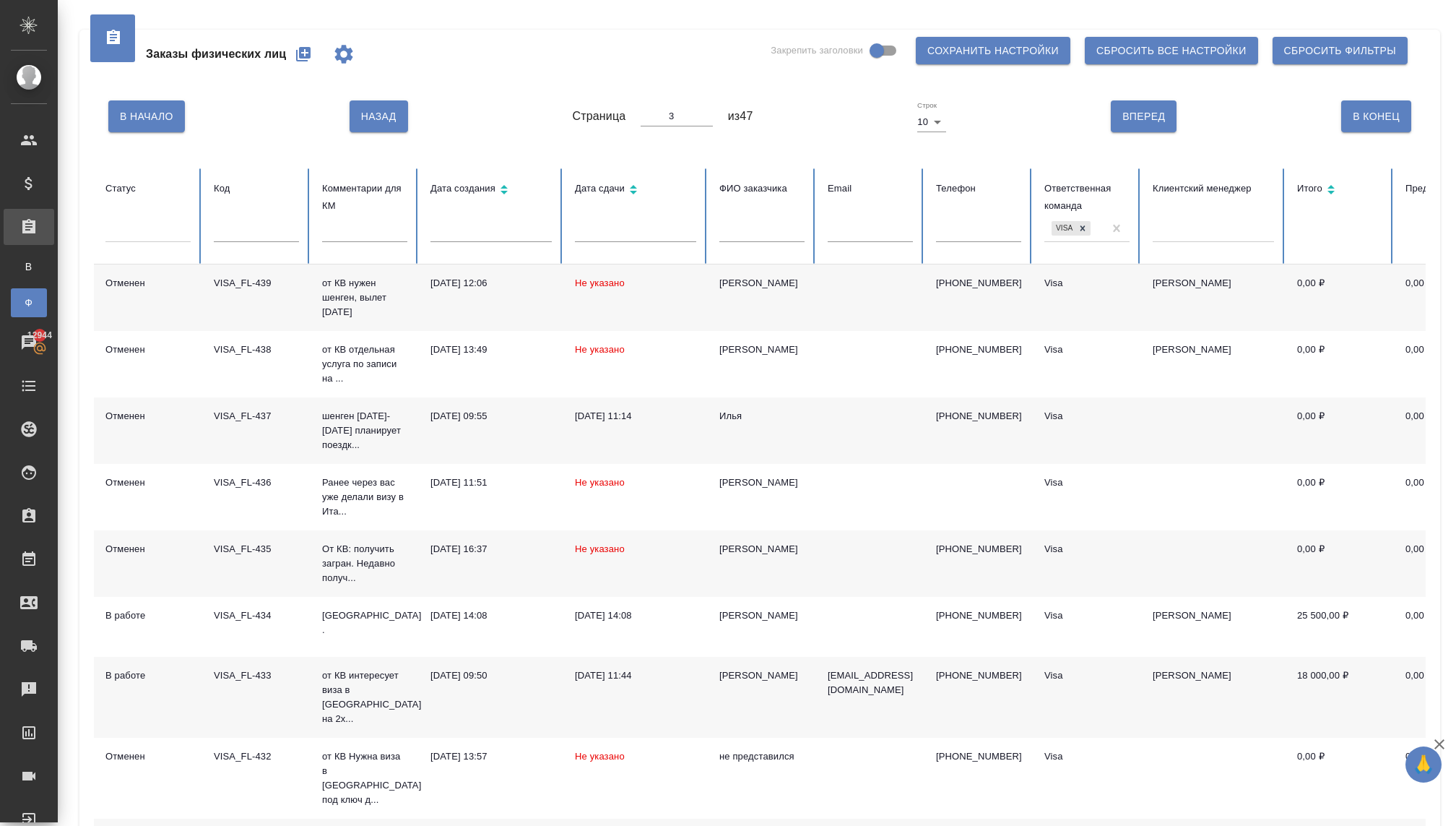  What do you see at coordinates (303, 54) in the screenshot?
I see `button: Создать` at bounding box center [303, 54].